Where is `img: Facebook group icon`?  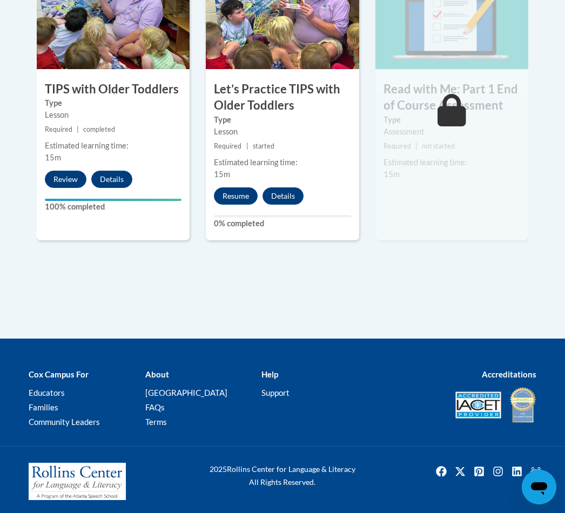
img: Facebook group icon is located at coordinates (536, 471).